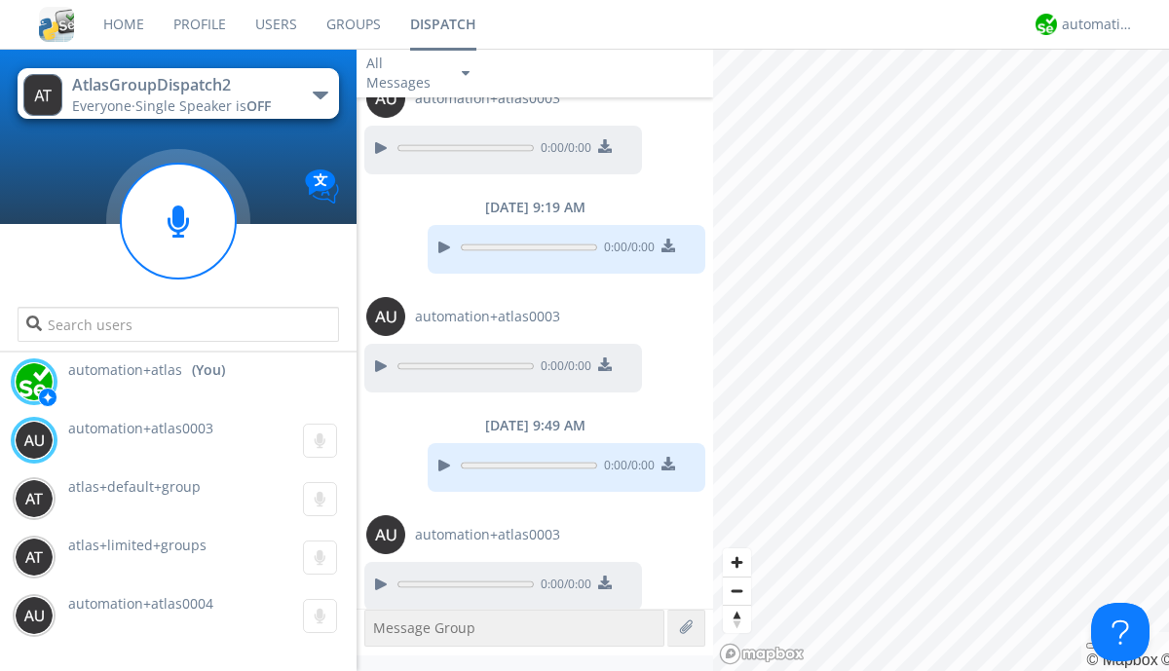  I want to click on button: AtlasGroupDispatch2Everyone·Single Speaker isOFF, so click(177, 93).